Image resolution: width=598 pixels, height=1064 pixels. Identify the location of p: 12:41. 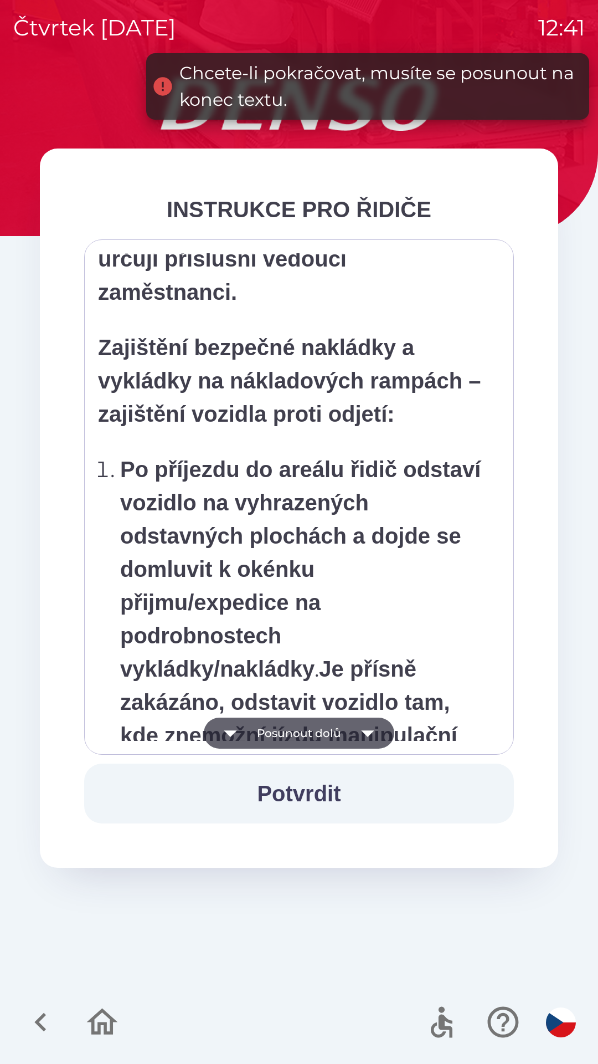
(562, 28).